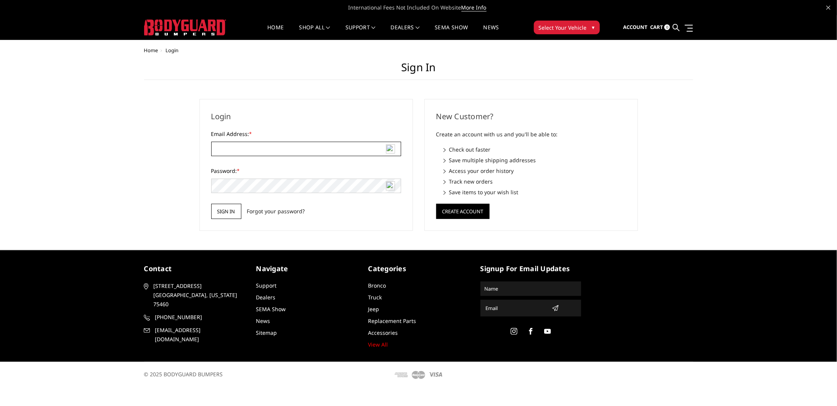 The height and width of the screenshot is (406, 837). Describe the element at coordinates (474, 8) in the screenshot. I see `a: More Info` at that location.